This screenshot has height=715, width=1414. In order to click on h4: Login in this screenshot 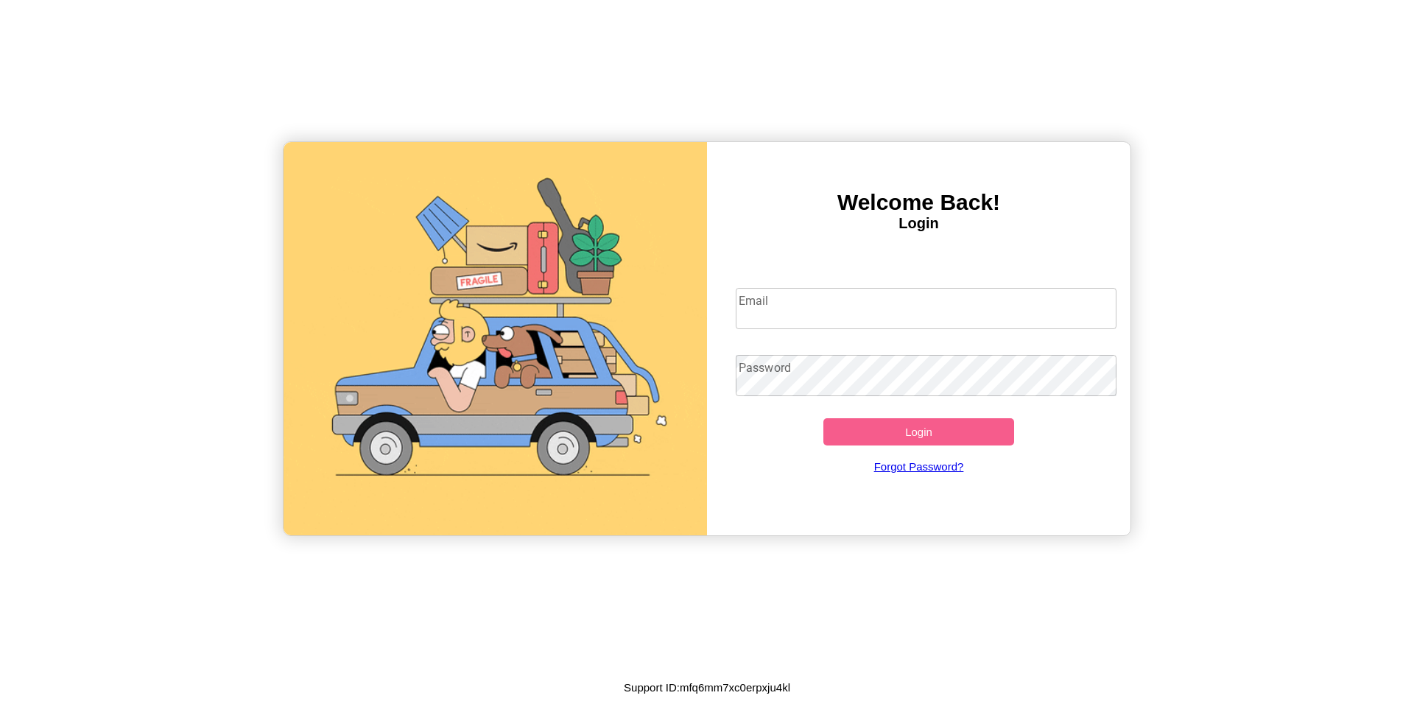, I will do `click(919, 223)`.